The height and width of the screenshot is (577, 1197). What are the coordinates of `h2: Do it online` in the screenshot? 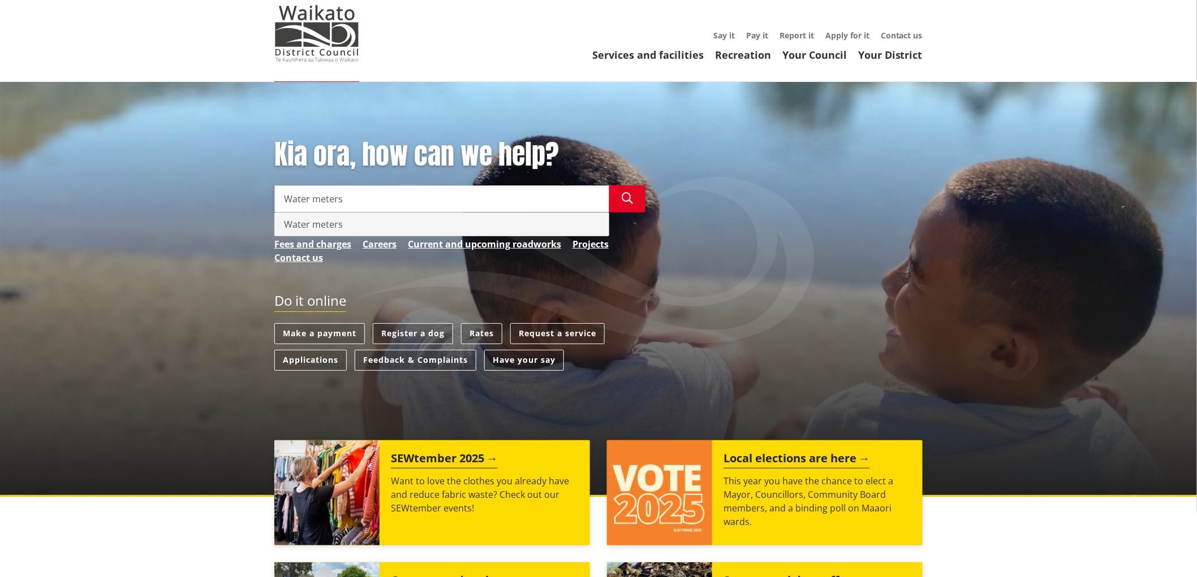 It's located at (310, 303).